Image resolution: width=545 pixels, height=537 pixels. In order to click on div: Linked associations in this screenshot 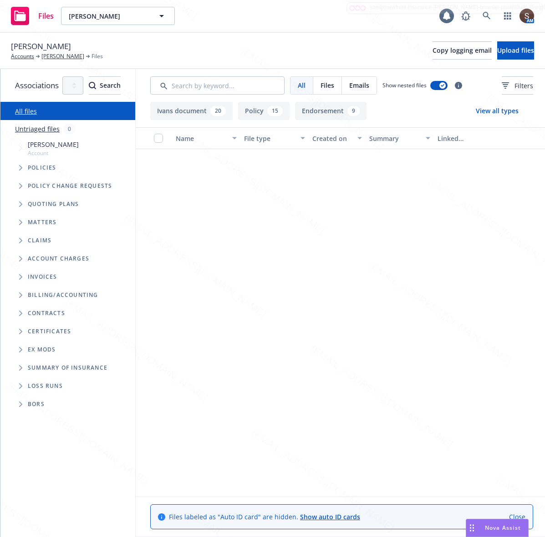, I will do `click(468, 138)`.